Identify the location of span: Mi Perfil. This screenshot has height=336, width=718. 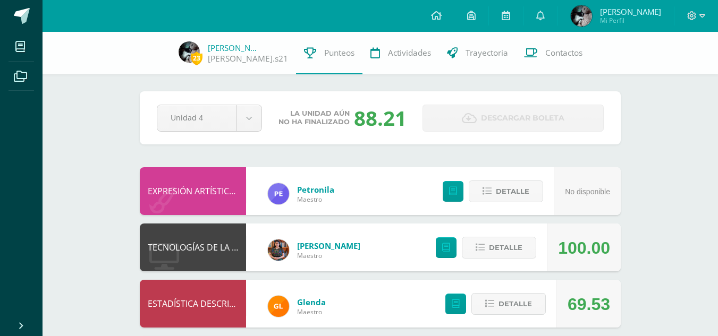
(630, 20).